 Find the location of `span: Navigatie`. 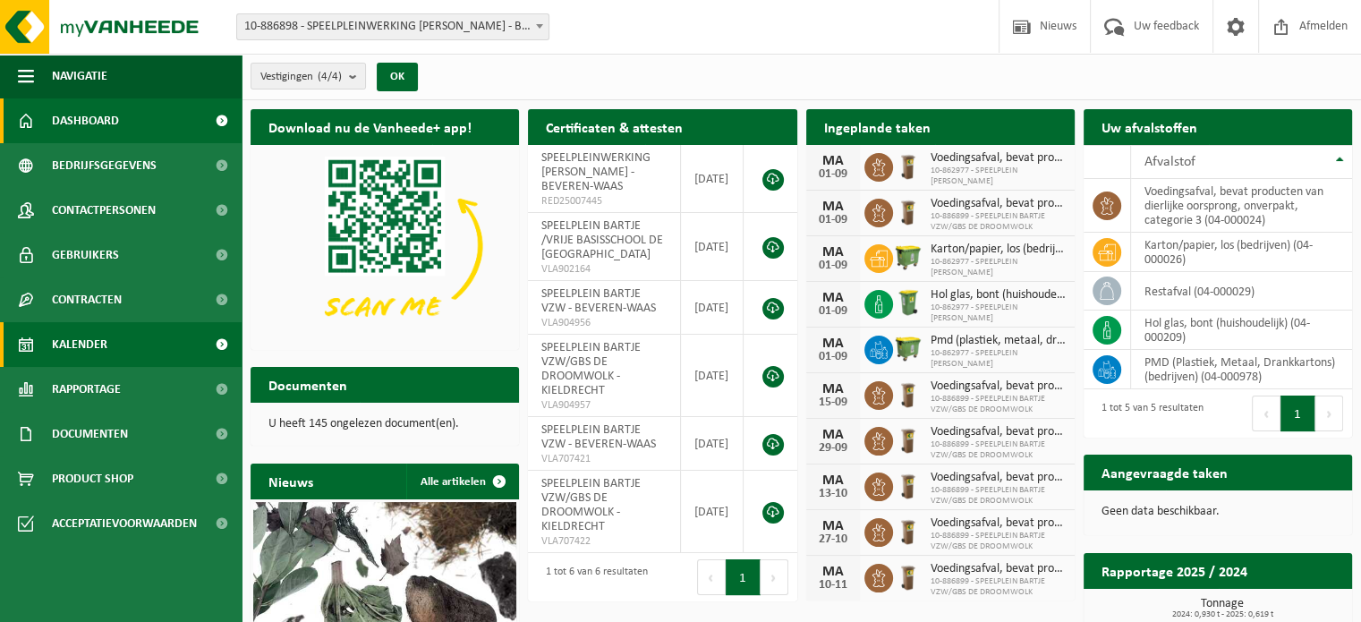

span: Navigatie is located at coordinates (80, 76).